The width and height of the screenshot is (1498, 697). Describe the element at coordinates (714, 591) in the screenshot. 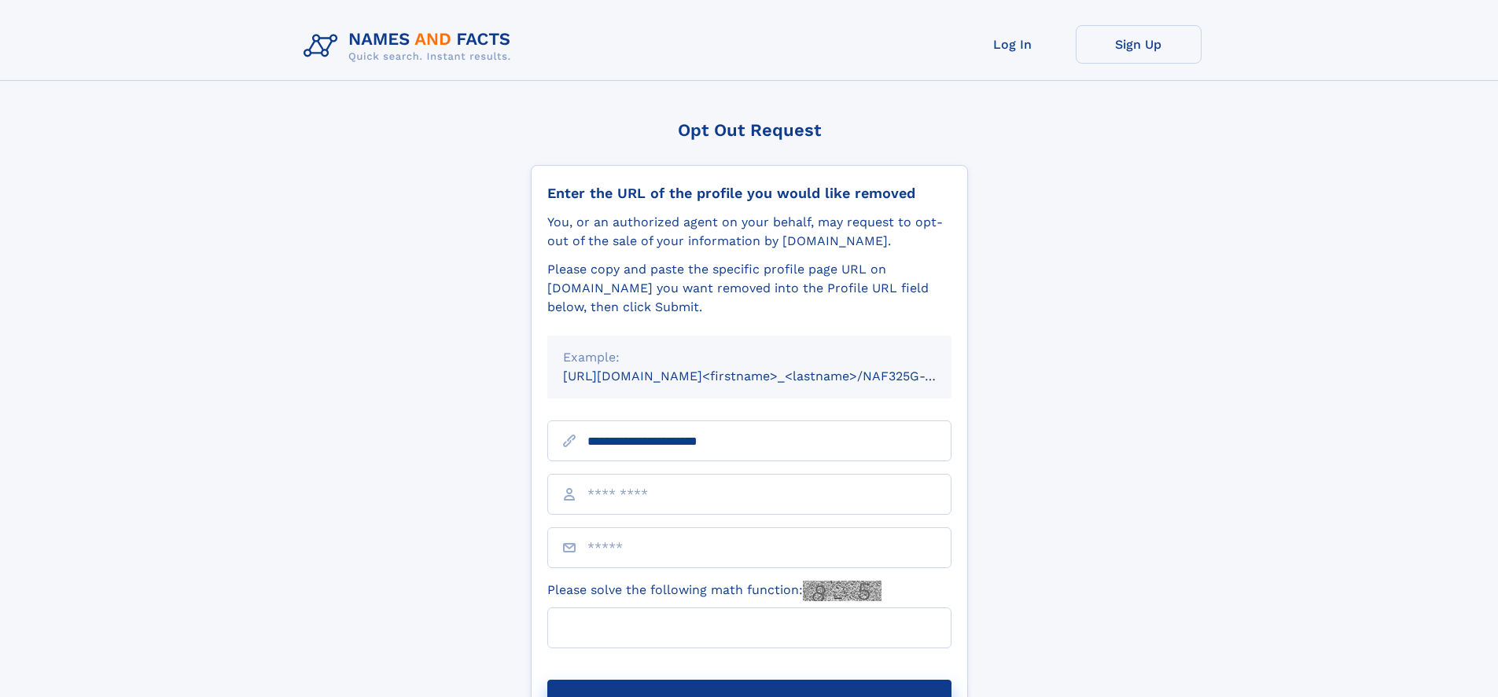

I see `label: Please solve the following math function:` at that location.